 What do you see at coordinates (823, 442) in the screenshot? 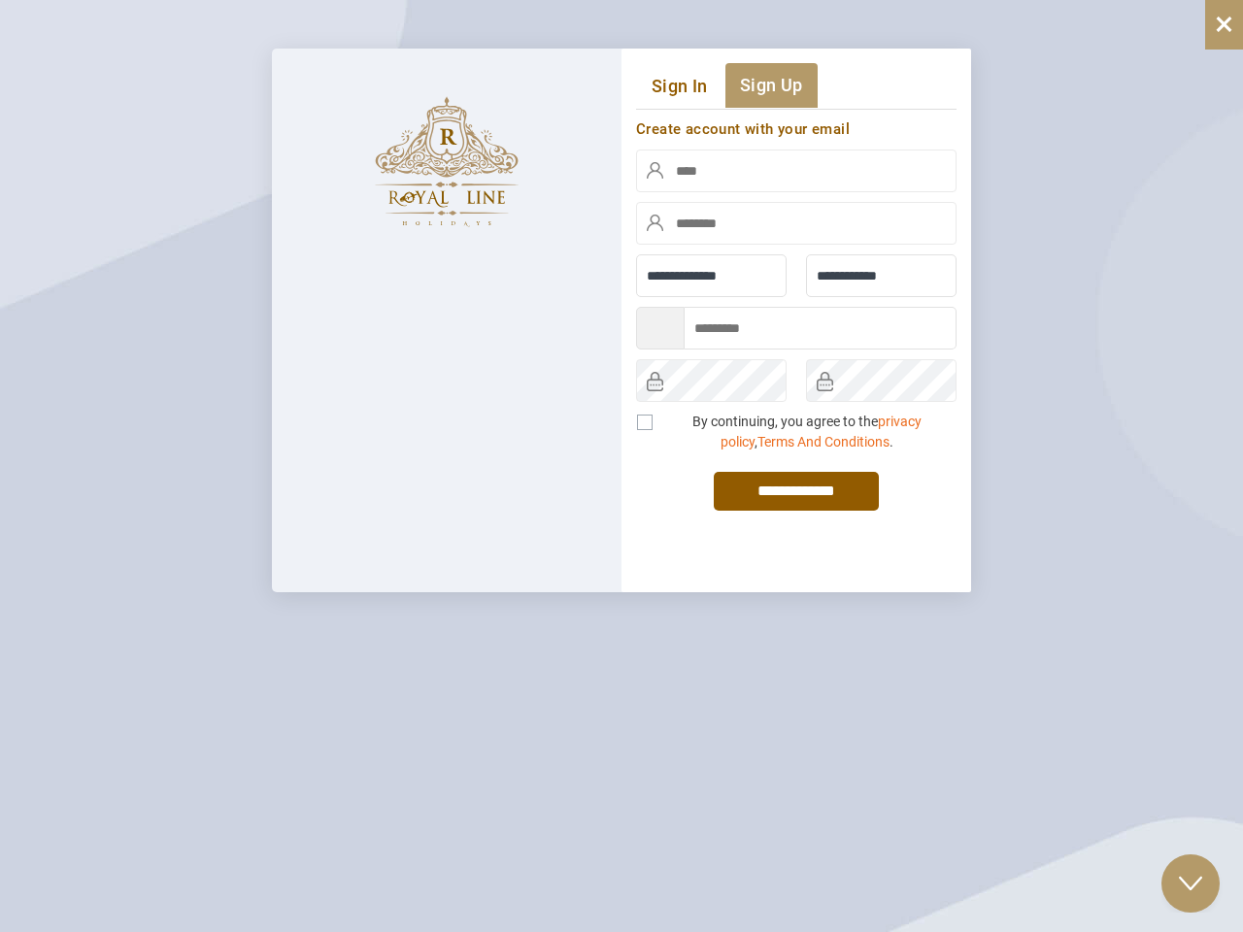
I see `a: Terms And Conditions` at bounding box center [823, 442].